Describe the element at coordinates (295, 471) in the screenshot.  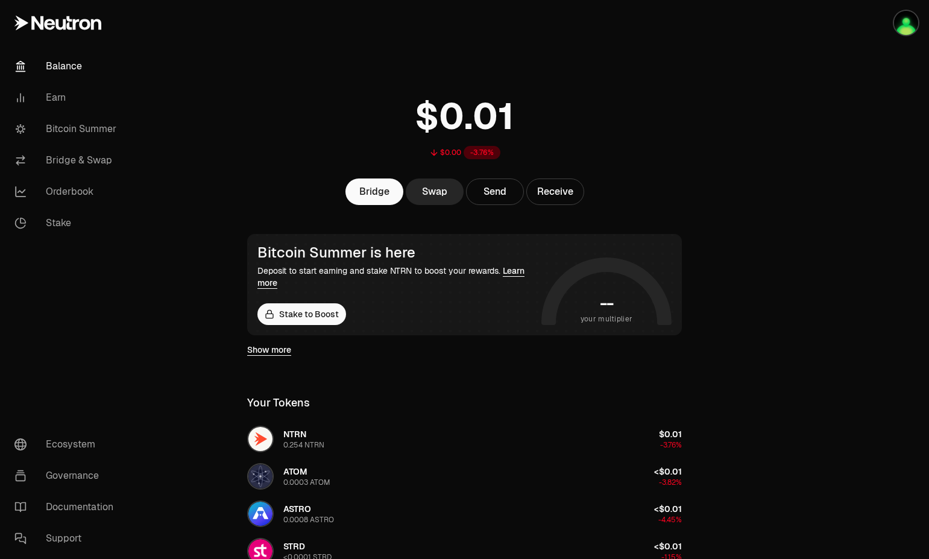
I see `span: ATOM` at that location.